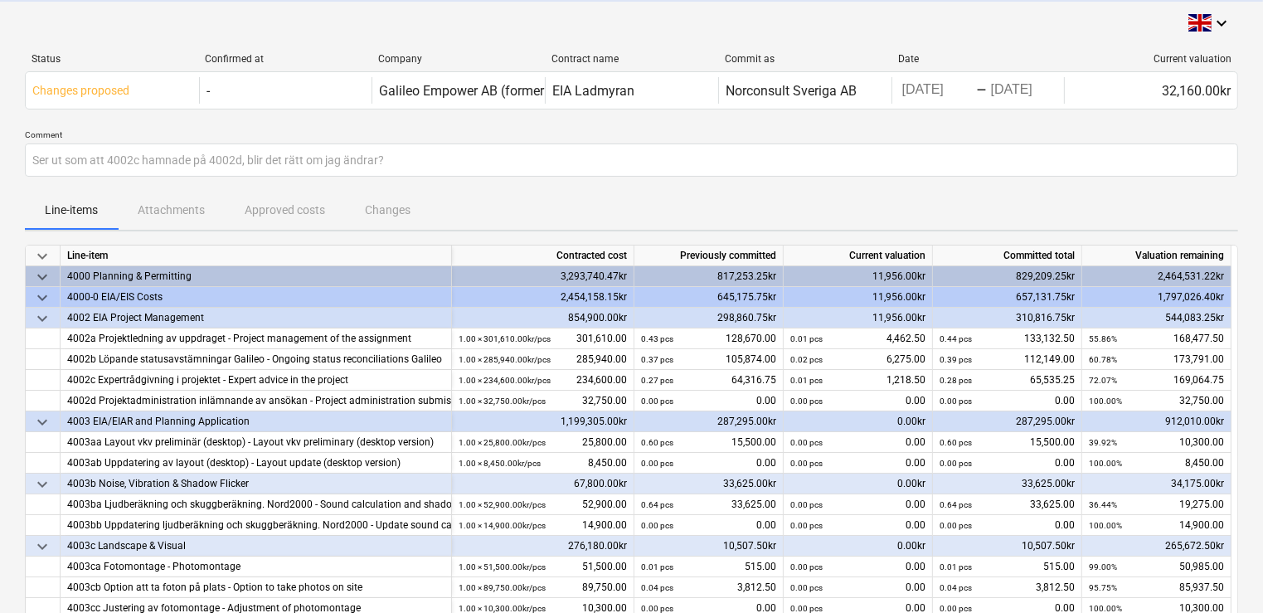  Describe the element at coordinates (1156, 338) in the screenshot. I see `div: 168,477.50` at that location.